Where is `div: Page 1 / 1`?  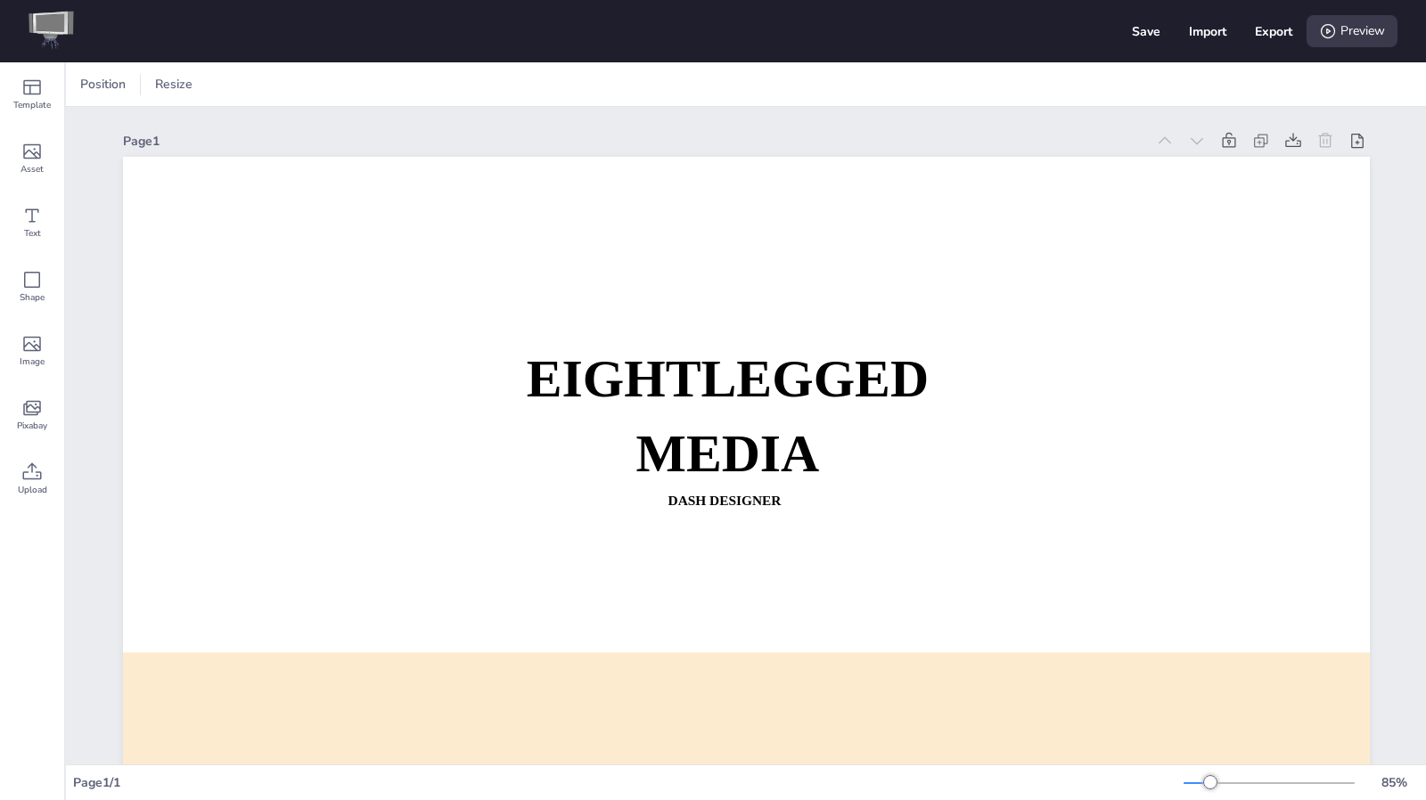 div: Page 1 / 1 is located at coordinates (628, 783).